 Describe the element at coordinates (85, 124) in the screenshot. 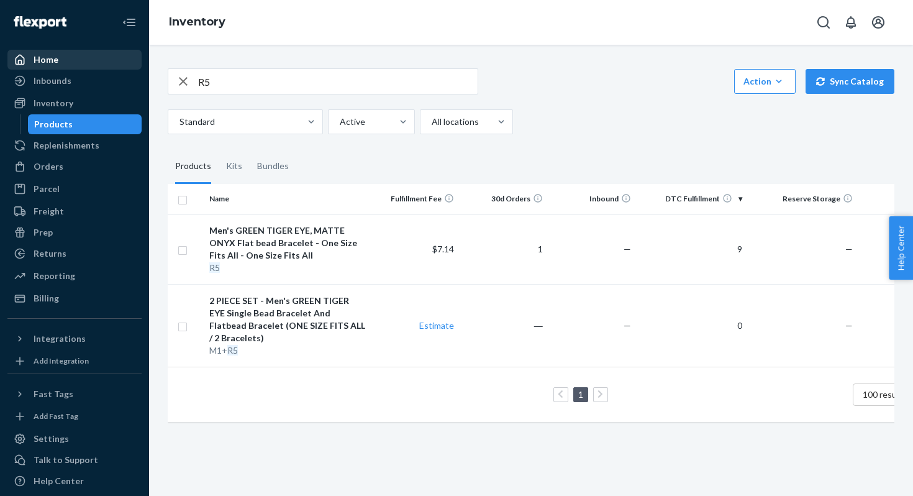

I see `a: Products` at that location.